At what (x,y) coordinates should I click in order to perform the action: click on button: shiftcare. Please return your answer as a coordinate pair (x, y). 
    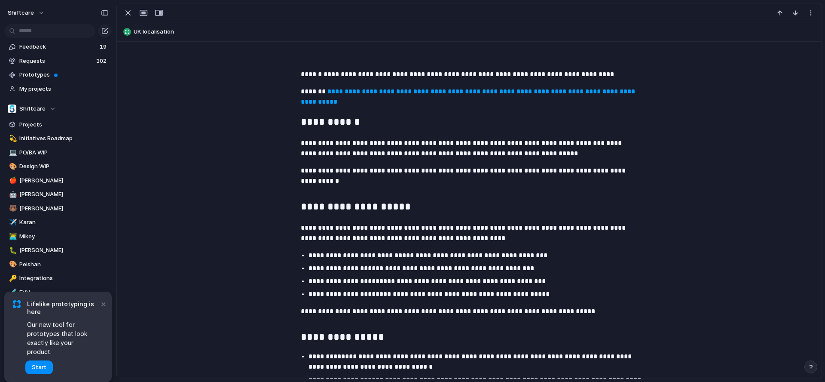
    Looking at the image, I should click on (26, 13).